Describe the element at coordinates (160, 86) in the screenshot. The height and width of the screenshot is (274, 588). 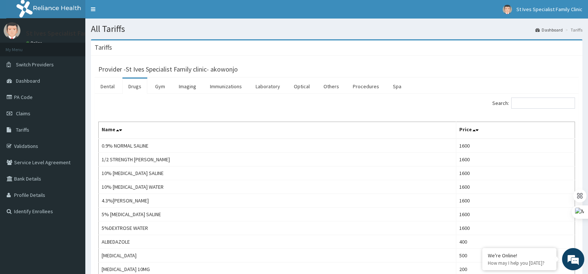
I see `a: Gym` at that location.